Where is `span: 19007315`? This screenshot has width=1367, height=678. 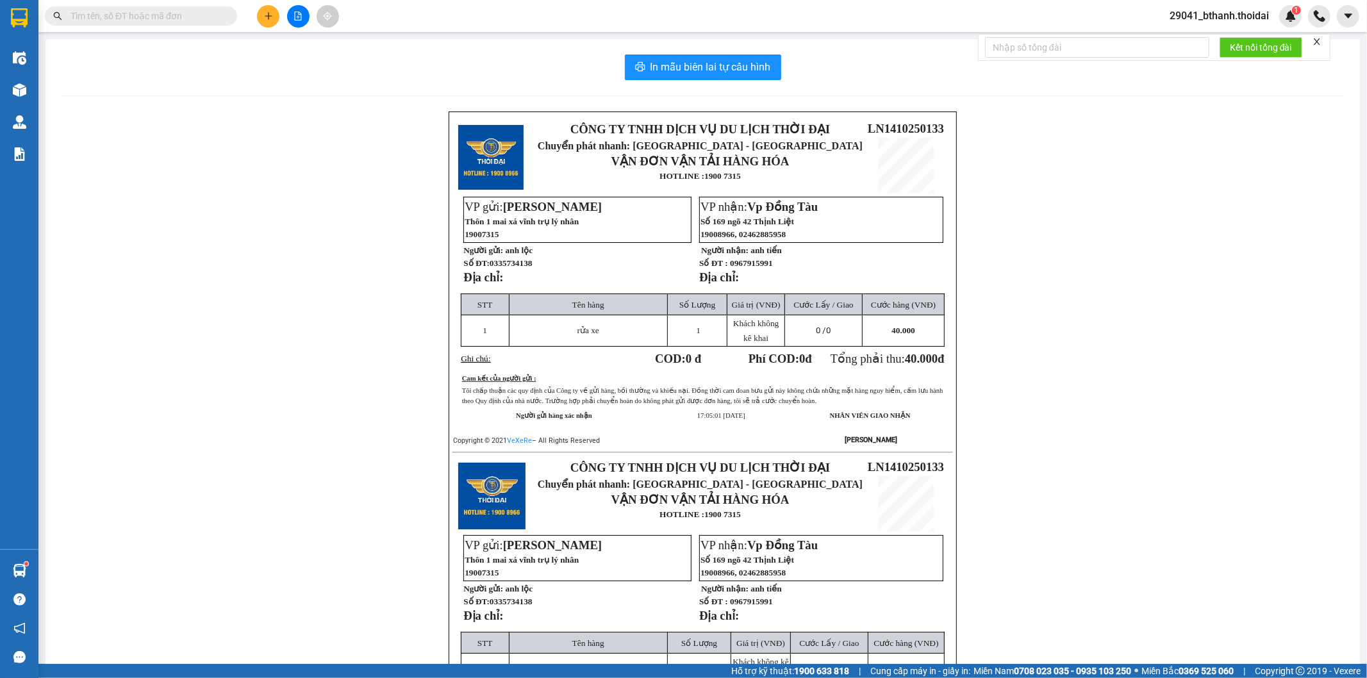 span: 19007315 is located at coordinates (481, 572).